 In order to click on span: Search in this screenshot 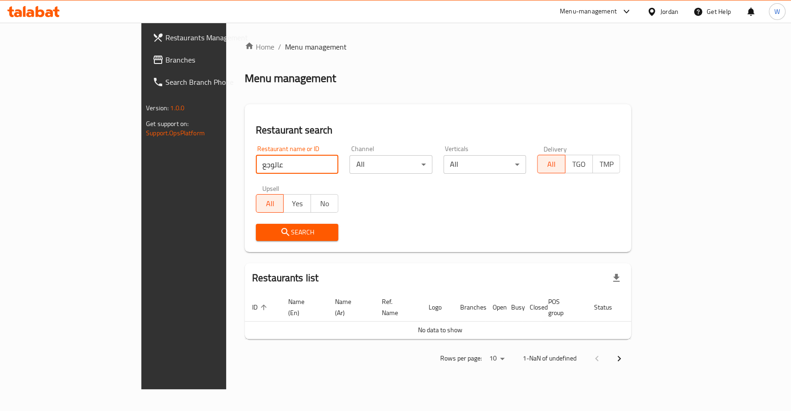, I will do `click(297, 232)`.